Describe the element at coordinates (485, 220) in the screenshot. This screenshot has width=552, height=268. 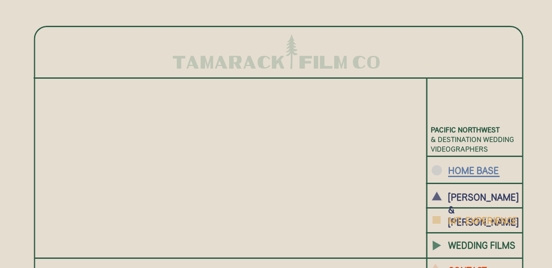
I see `a: MT. EXPERIENCE` at that location.